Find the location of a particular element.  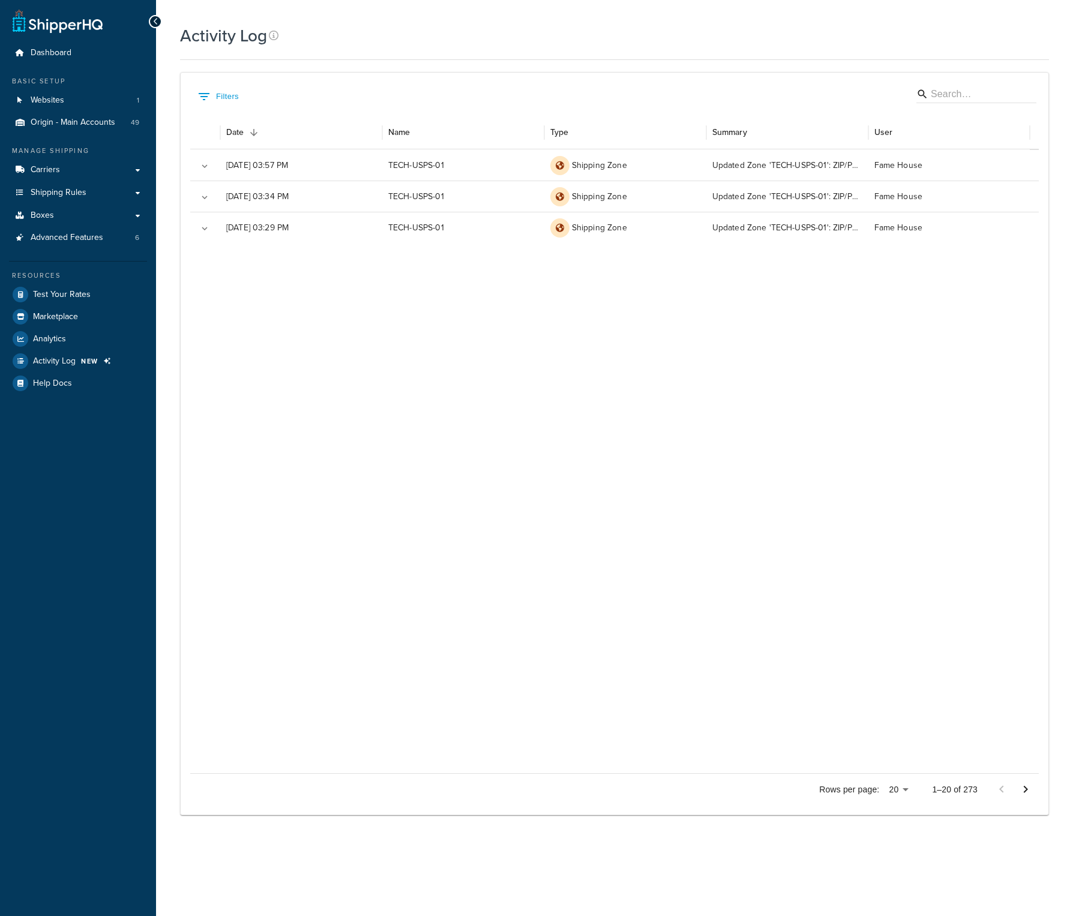

li: Carriers is located at coordinates (78, 170).